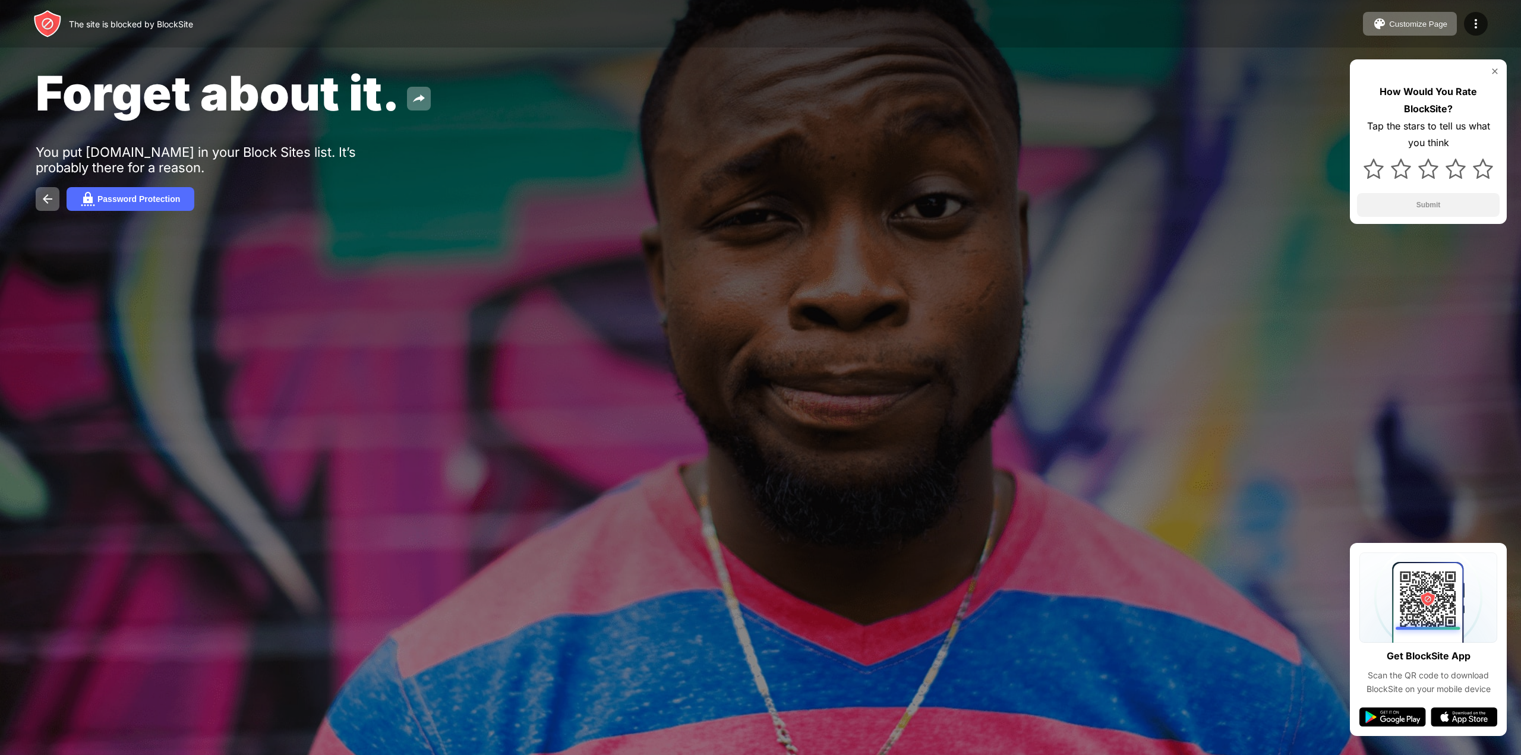 The image size is (1521, 755). Describe the element at coordinates (419, 99) in the screenshot. I see `img: share.svg` at that location.